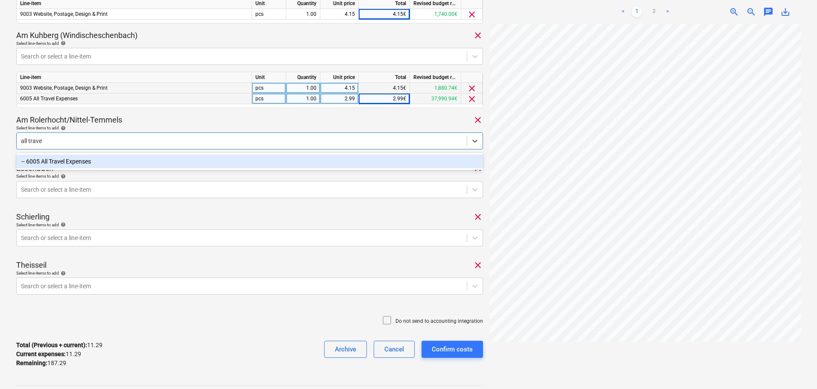 This screenshot has width=817, height=389. I want to click on p: Am Kuhberg (Windischeschenbach), so click(77, 35).